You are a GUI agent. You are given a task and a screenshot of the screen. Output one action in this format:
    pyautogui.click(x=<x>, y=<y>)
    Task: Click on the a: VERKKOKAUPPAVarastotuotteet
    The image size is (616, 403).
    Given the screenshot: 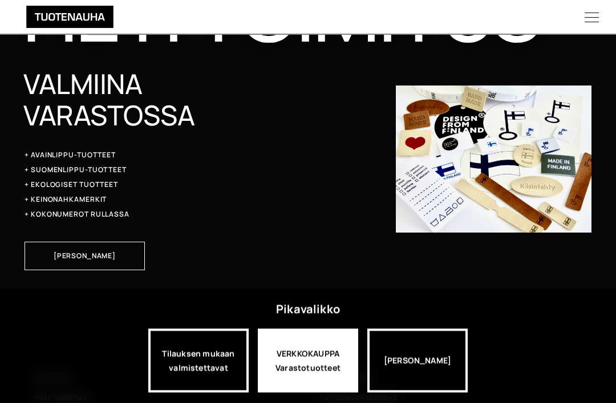 What is the action you would take?
    pyautogui.click(x=308, y=361)
    